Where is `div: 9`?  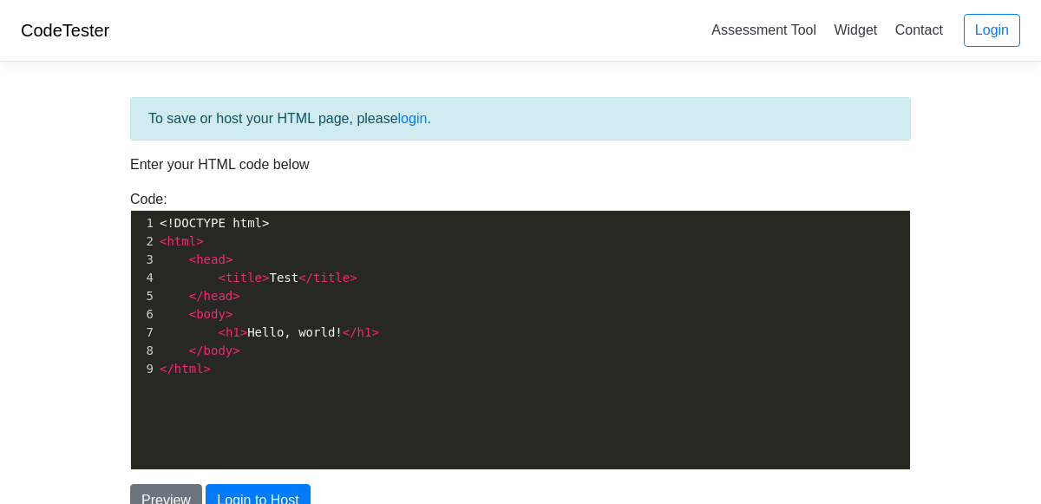 div: 9 is located at coordinates (143, 369).